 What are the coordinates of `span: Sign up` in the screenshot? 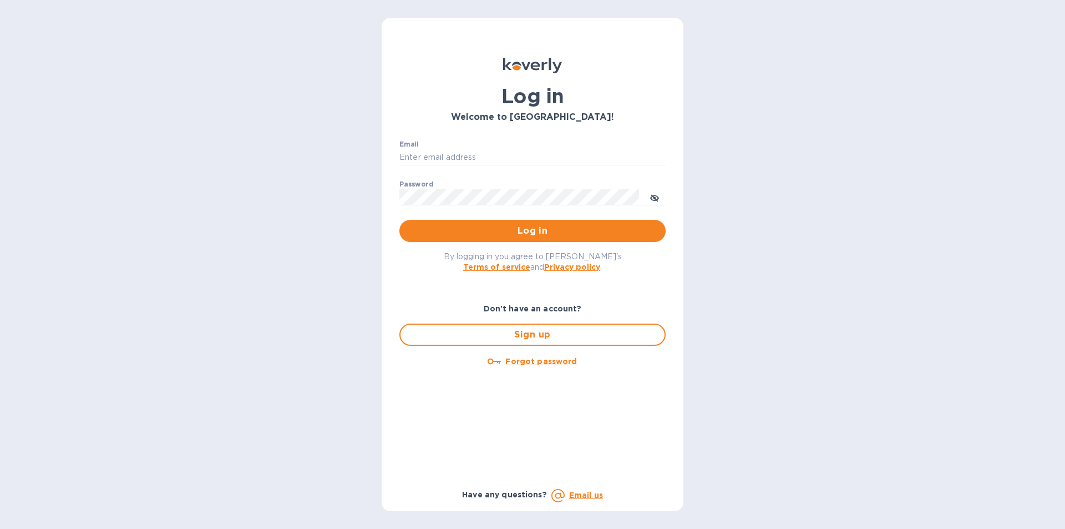 It's located at (533, 335).